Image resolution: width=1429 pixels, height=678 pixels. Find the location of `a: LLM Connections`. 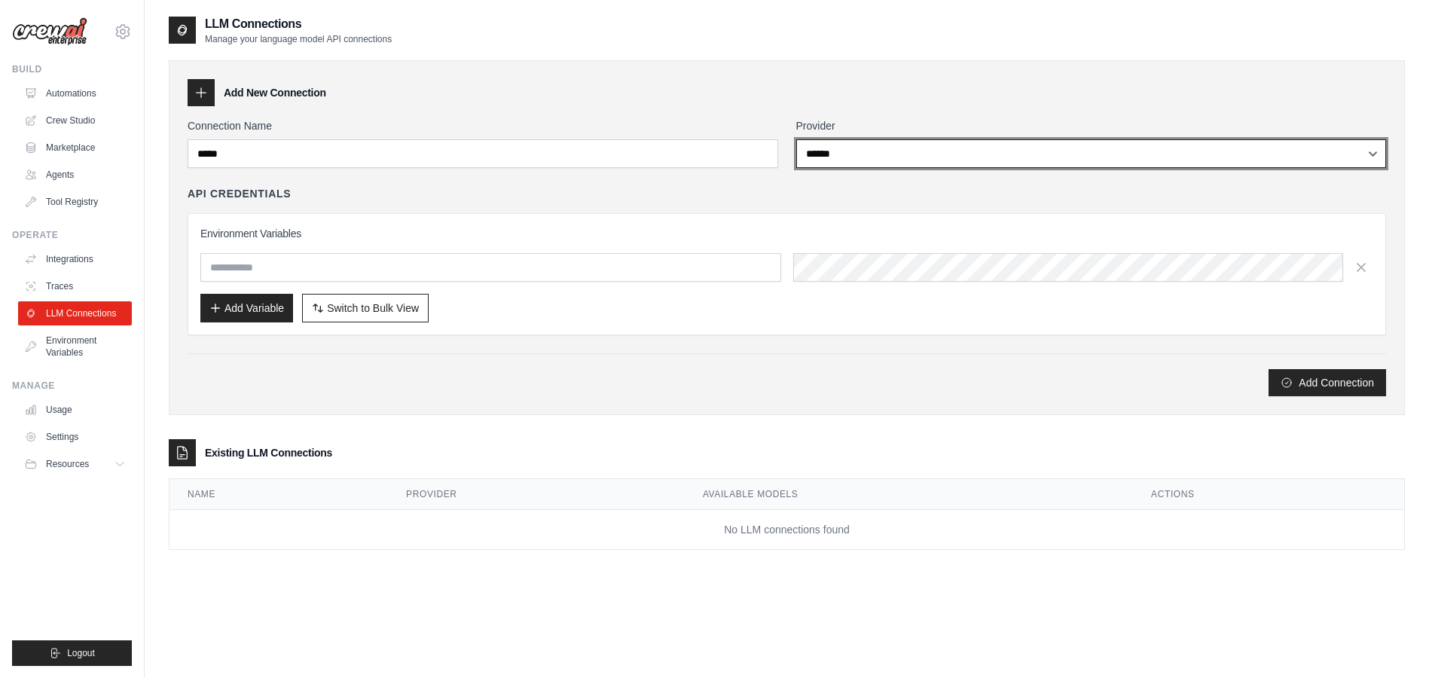

a: LLM Connections is located at coordinates (75, 313).